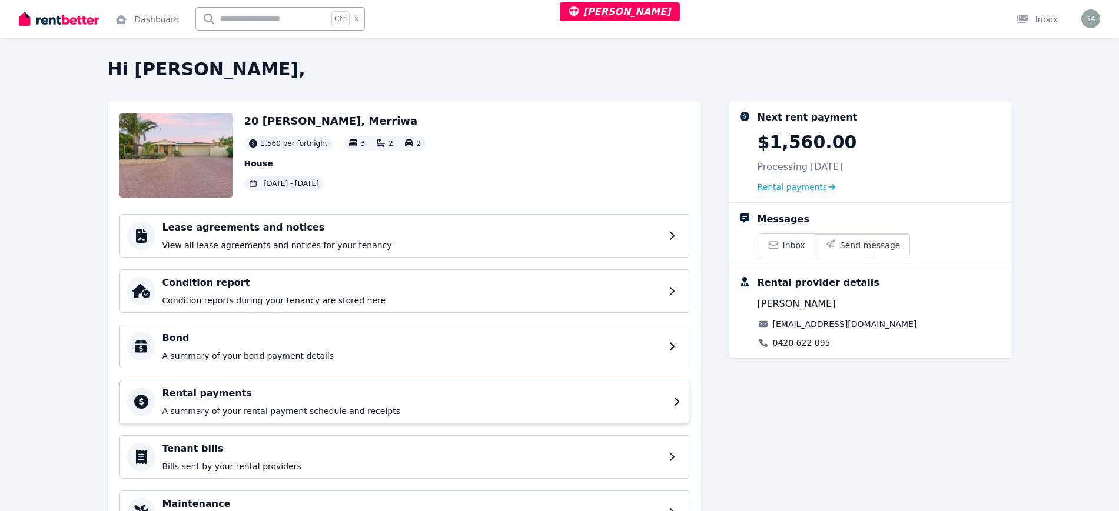  I want to click on h4: Bond, so click(412, 338).